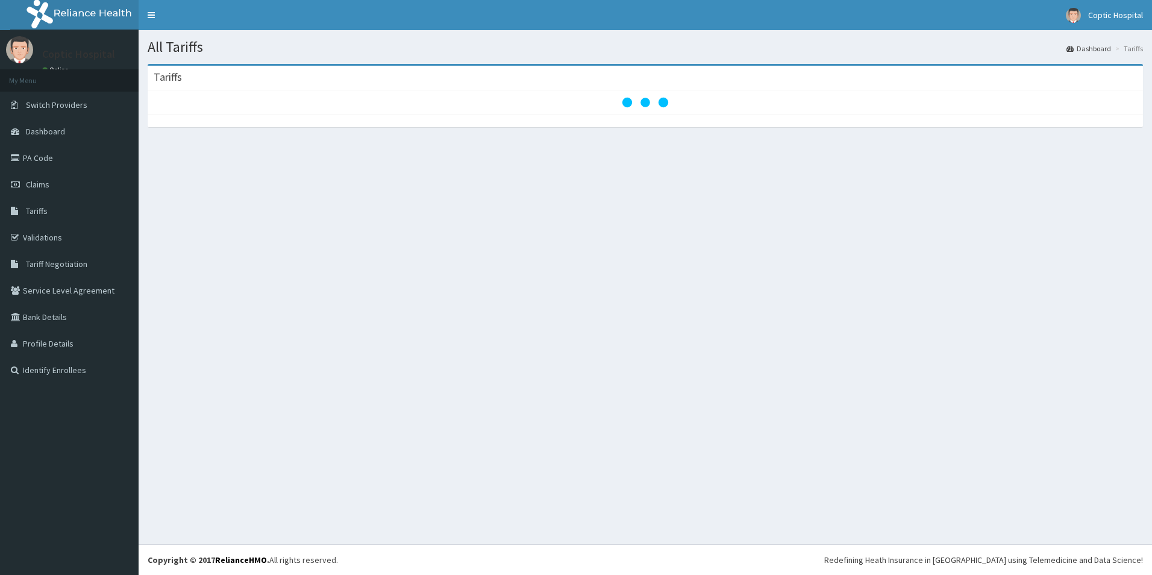  I want to click on h1: All Tariffs, so click(646, 47).